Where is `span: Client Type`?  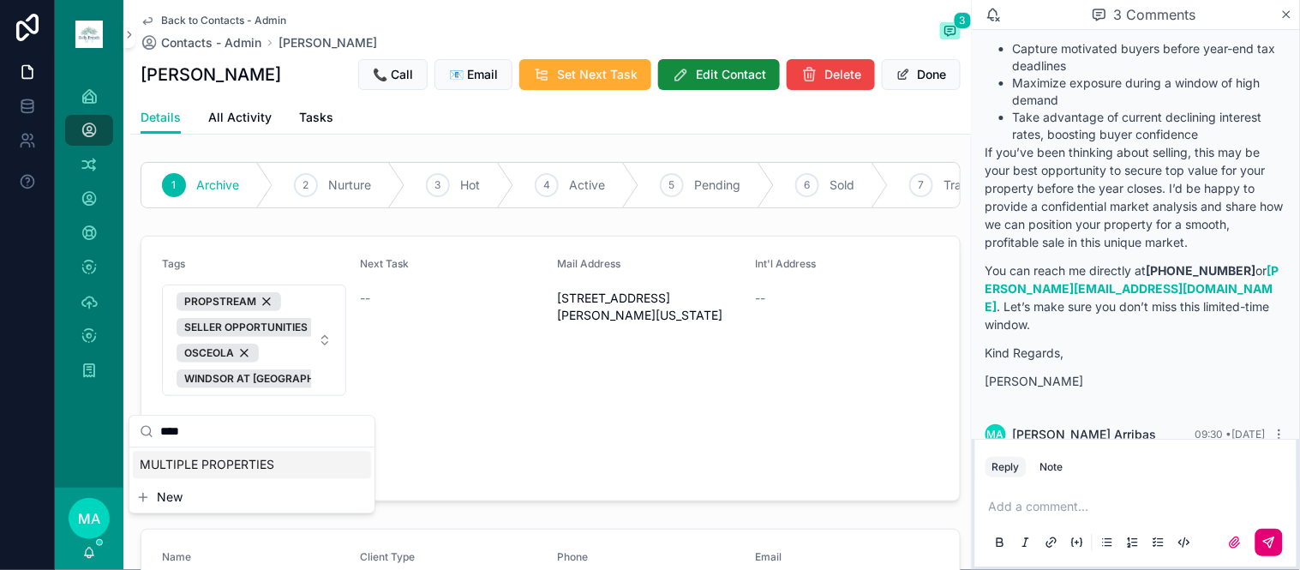
span: Client Type is located at coordinates (387, 556).